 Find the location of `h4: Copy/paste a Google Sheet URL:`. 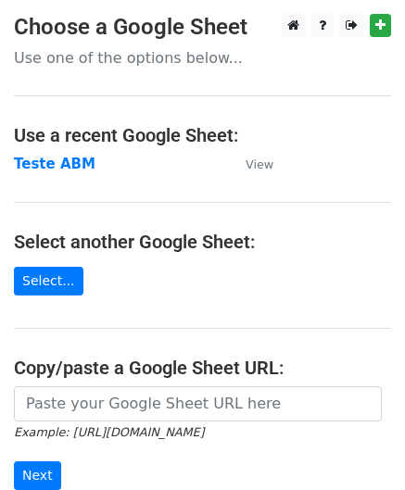

h4: Copy/paste a Google Sheet URL: is located at coordinates (202, 368).